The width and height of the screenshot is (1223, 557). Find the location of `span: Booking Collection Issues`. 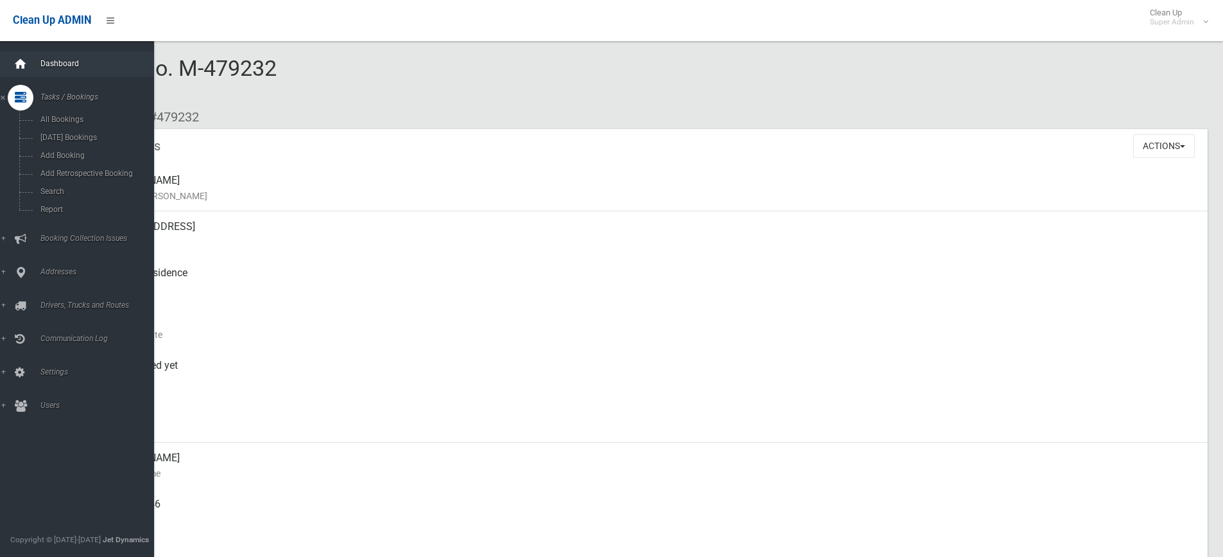

span: Booking Collection Issues is located at coordinates (100, 238).